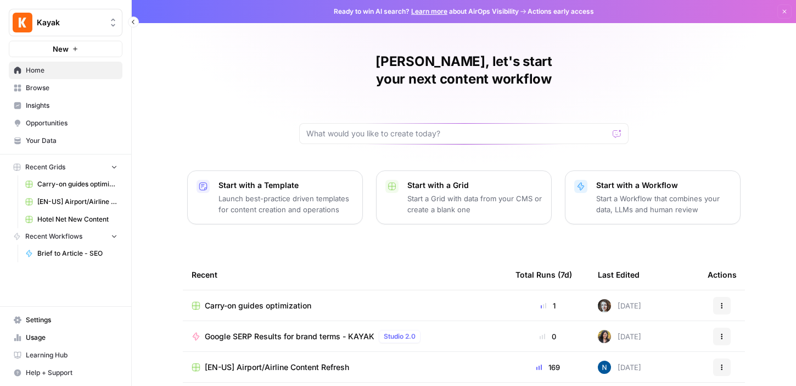  I want to click on span: Ready to win AI search? about AirOps Visibility, so click(426, 12).